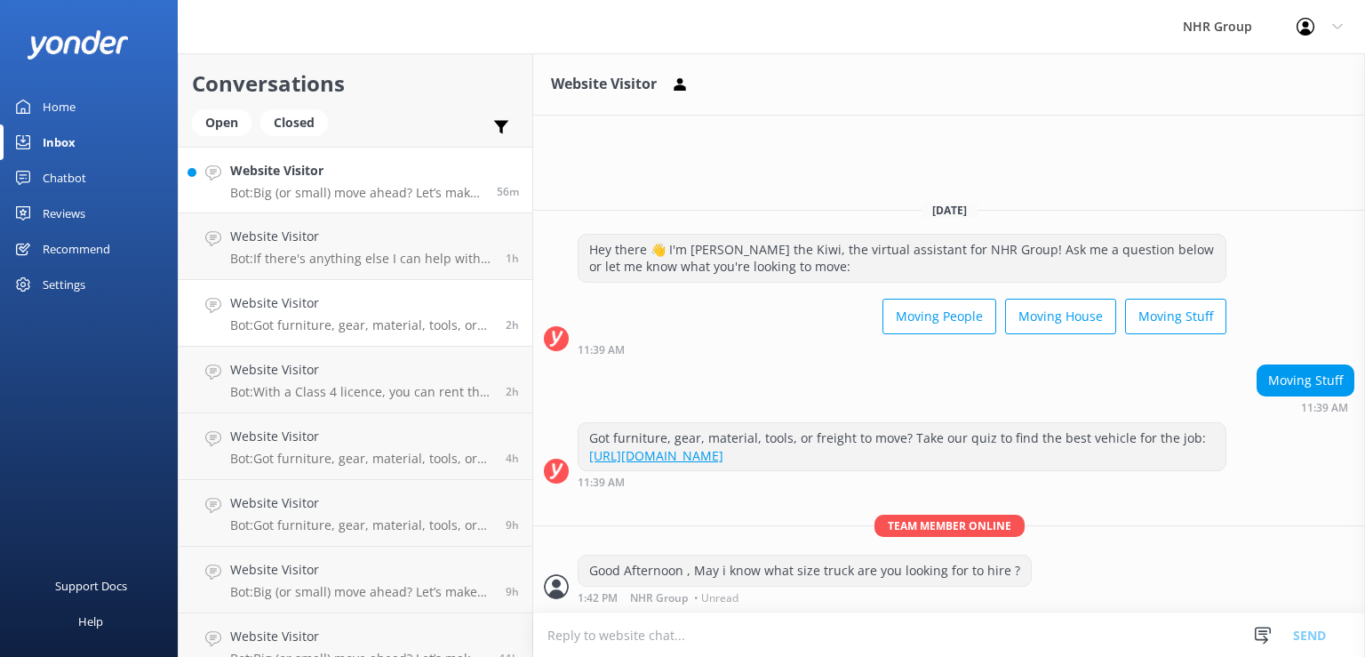 The width and height of the screenshot is (1365, 657). Describe the element at coordinates (221, 123) in the screenshot. I see `div: Open` at that location.